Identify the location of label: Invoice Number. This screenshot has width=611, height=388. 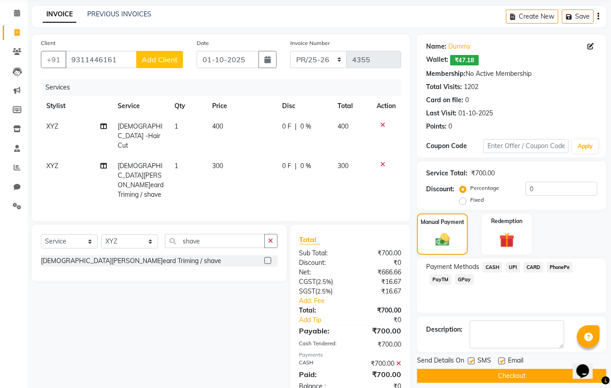
(310, 43).